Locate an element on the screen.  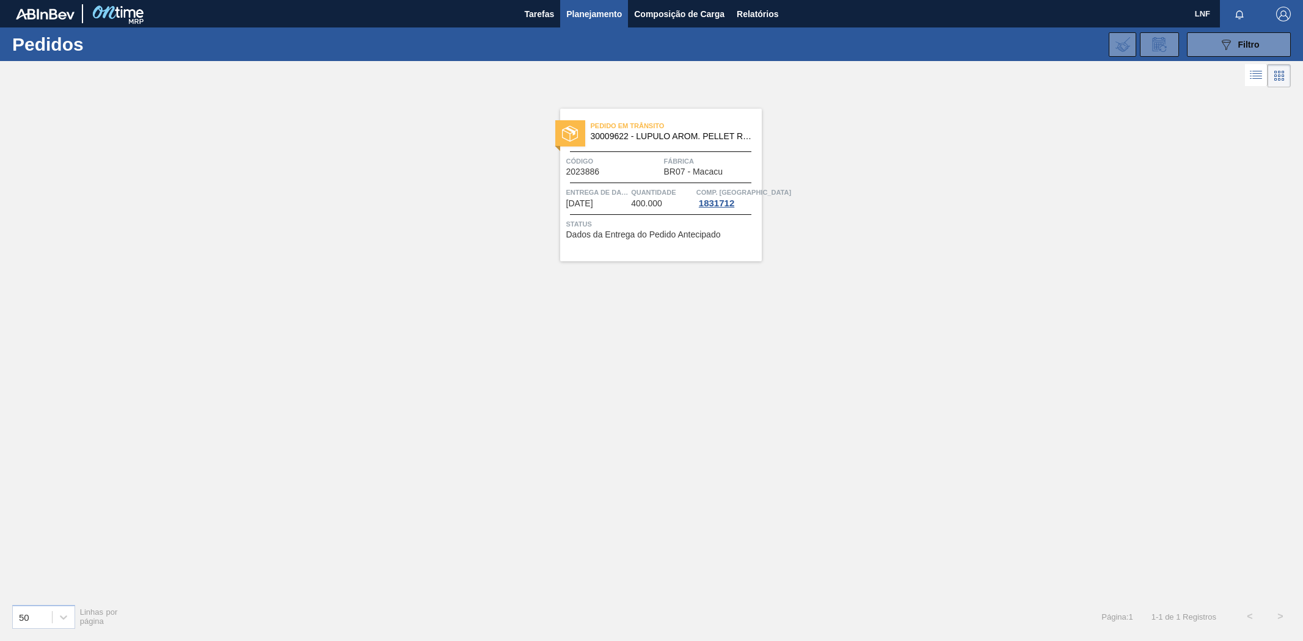
font: Registros is located at coordinates (1199, 617).